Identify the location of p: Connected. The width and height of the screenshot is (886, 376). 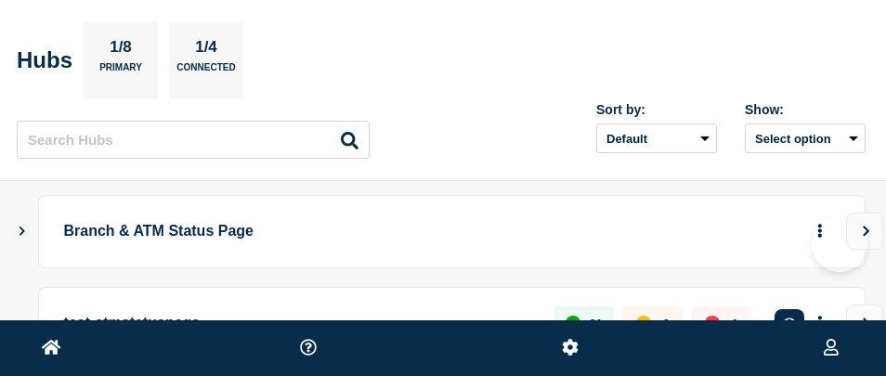
(205, 71).